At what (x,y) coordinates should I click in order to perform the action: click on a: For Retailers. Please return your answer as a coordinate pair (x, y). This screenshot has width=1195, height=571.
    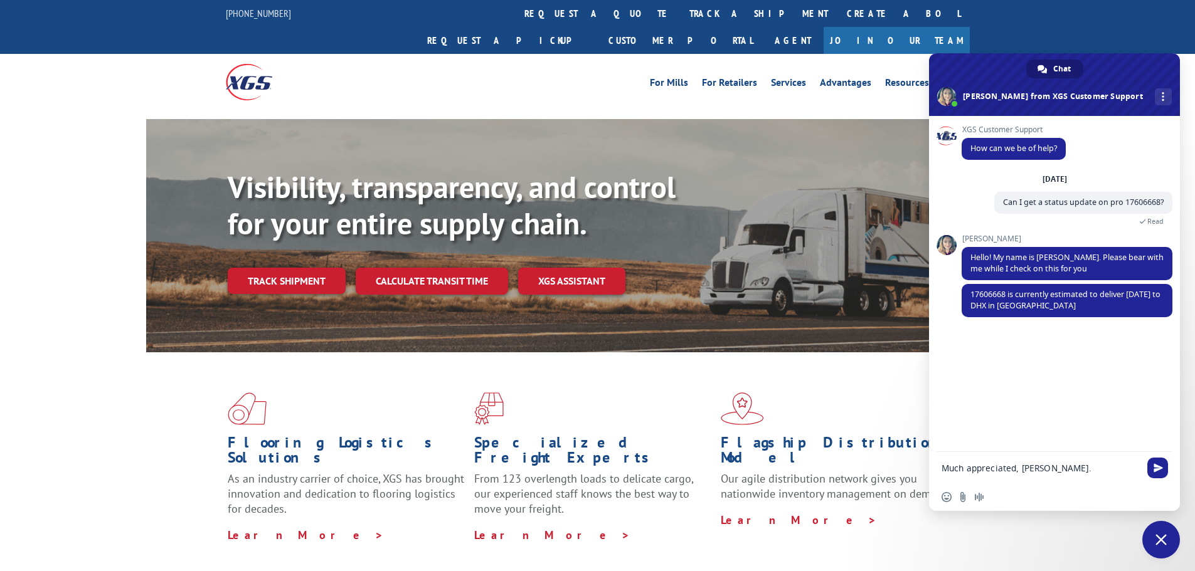
    Looking at the image, I should click on (729, 85).